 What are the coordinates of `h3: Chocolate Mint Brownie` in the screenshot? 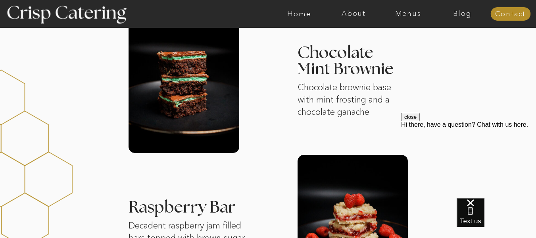 It's located at (350, 64).